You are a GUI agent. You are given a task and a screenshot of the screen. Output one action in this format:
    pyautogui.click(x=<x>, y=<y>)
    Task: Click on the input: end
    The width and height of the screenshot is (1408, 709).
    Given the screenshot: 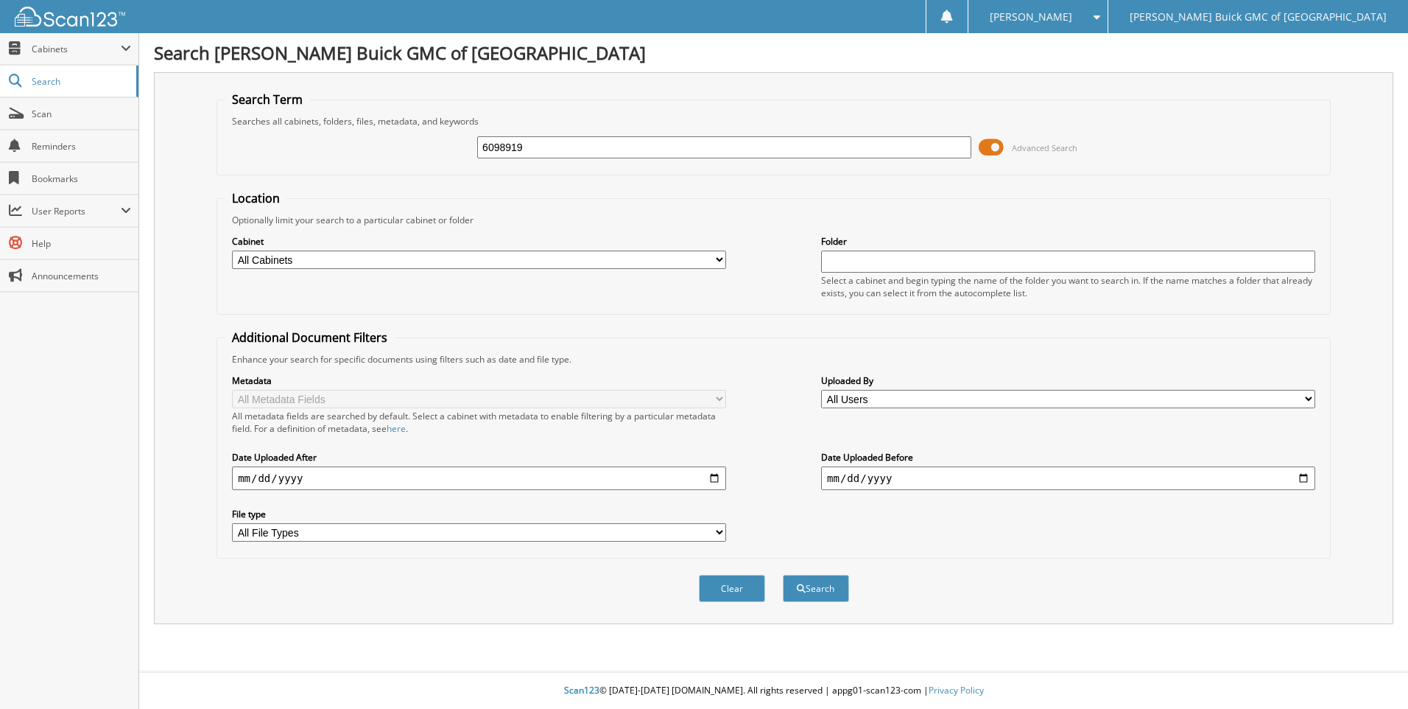 What is the action you would take?
    pyautogui.click(x=1068, y=478)
    